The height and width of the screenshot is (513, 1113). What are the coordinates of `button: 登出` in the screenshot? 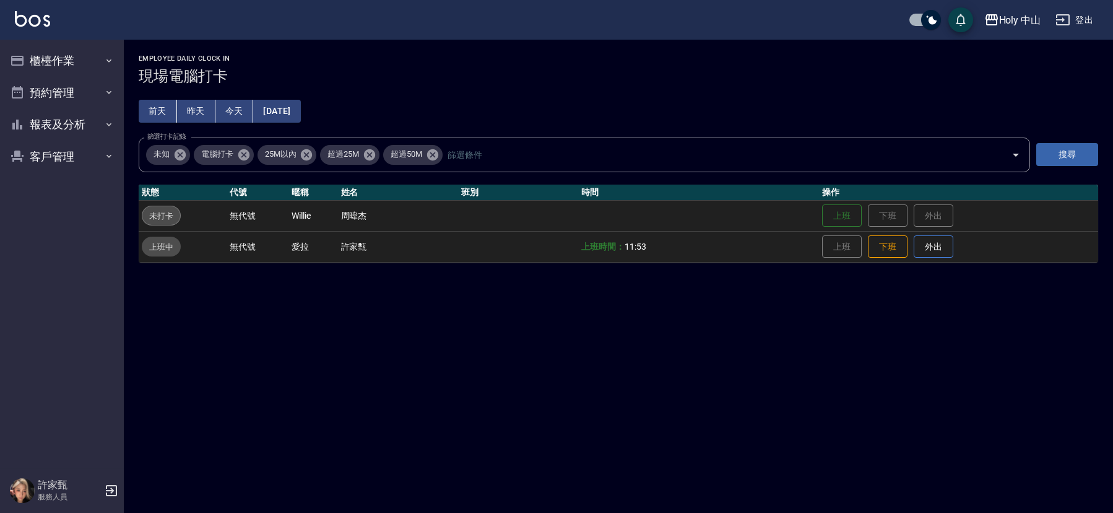 It's located at (1074, 20).